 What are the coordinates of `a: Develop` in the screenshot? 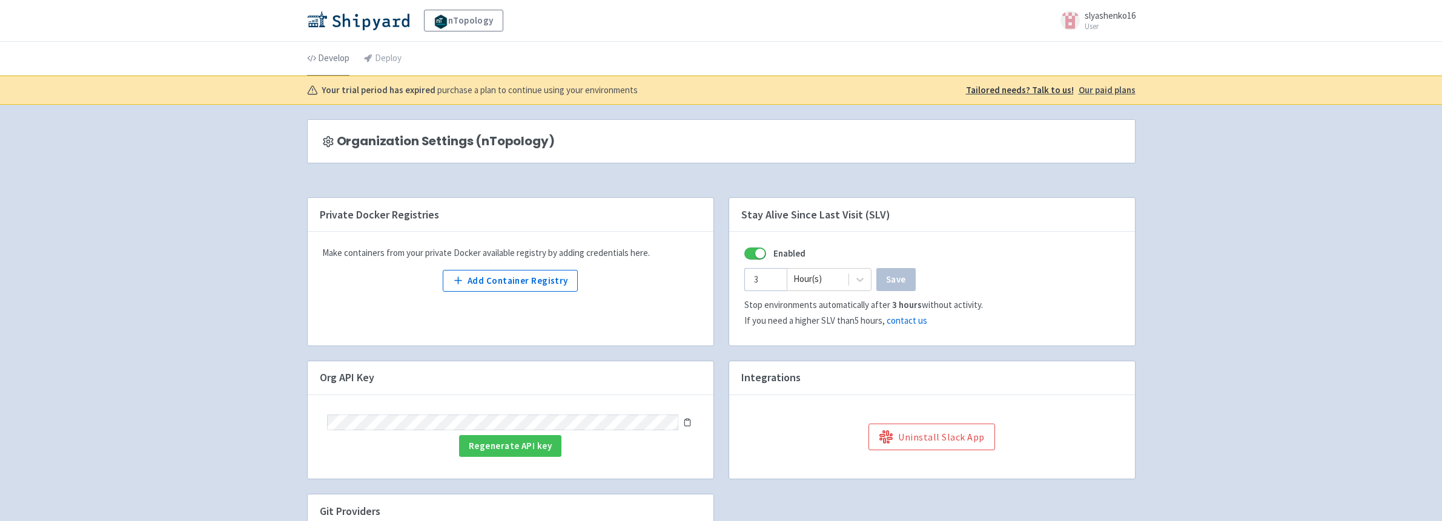 It's located at (328, 59).